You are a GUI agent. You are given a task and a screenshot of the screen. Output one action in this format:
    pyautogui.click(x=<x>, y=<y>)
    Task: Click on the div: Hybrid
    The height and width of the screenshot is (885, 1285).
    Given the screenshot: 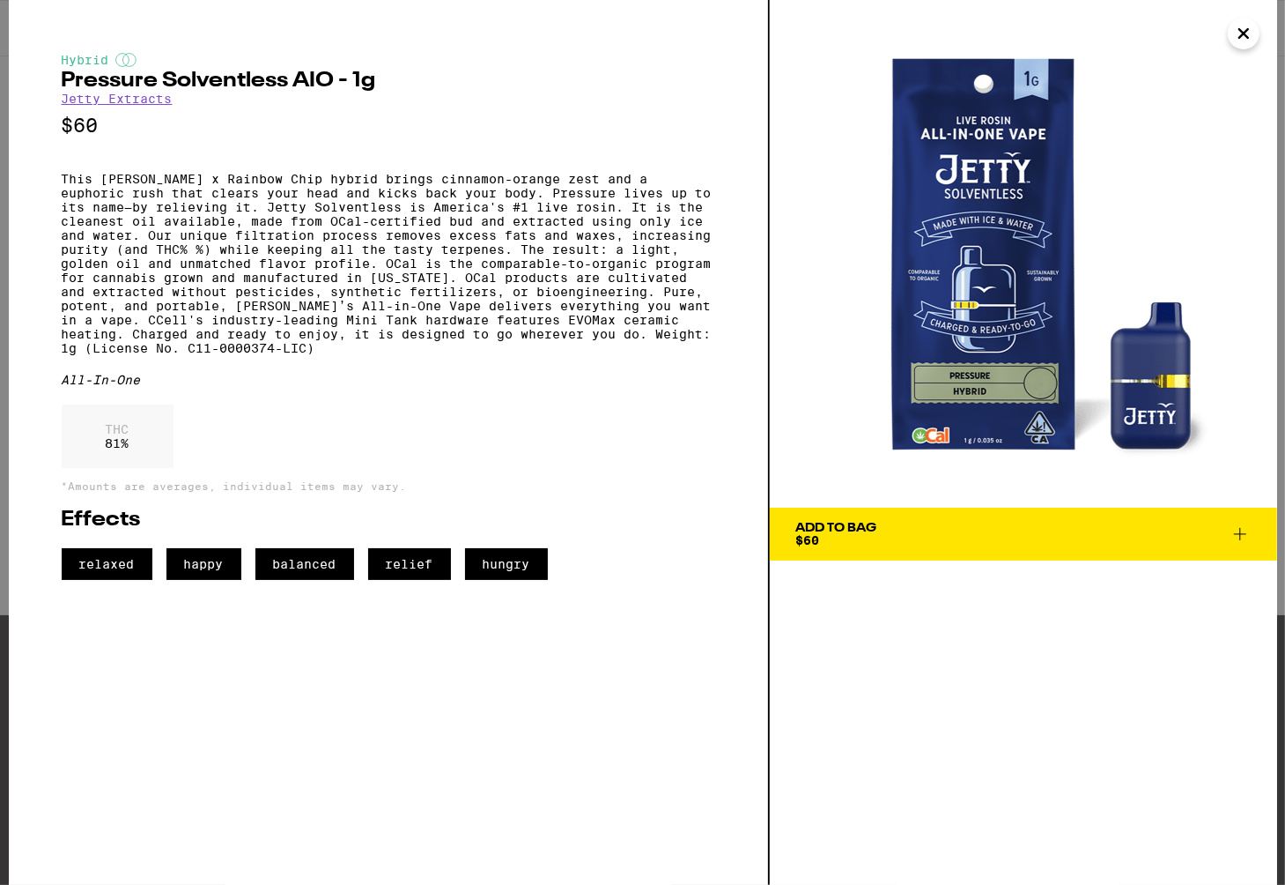 What is the action you would take?
    pyautogui.click(x=389, y=60)
    